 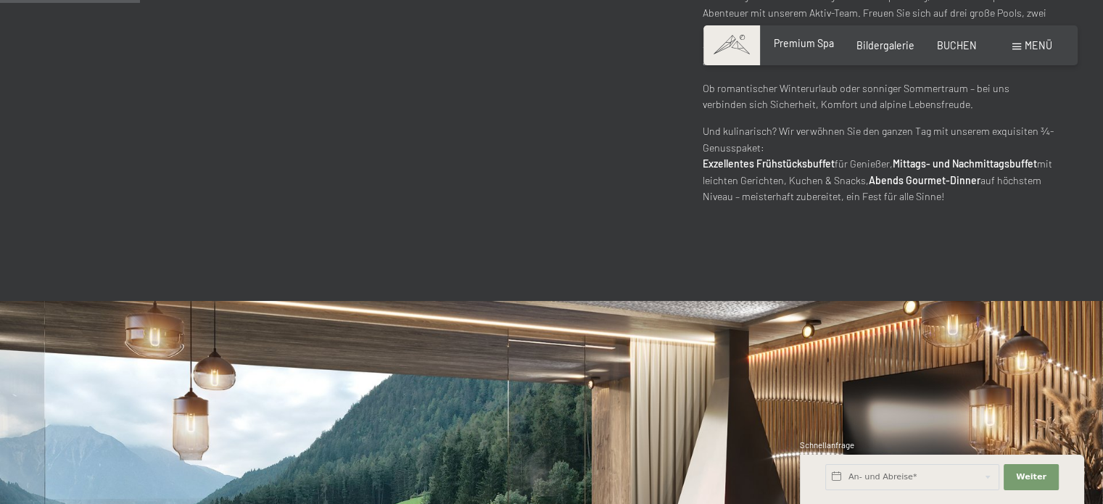 I want to click on p: Und kulinarisch? Wir verwöhnen Sie den ganzen Tag mit unserem exquisiten ¾-Genusspaket: für Genie..., so click(x=879, y=164).